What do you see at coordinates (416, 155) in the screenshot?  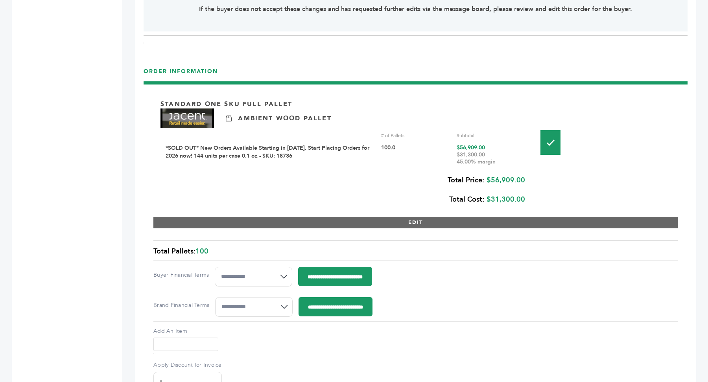 I see `div: 100.0` at bounding box center [416, 155].